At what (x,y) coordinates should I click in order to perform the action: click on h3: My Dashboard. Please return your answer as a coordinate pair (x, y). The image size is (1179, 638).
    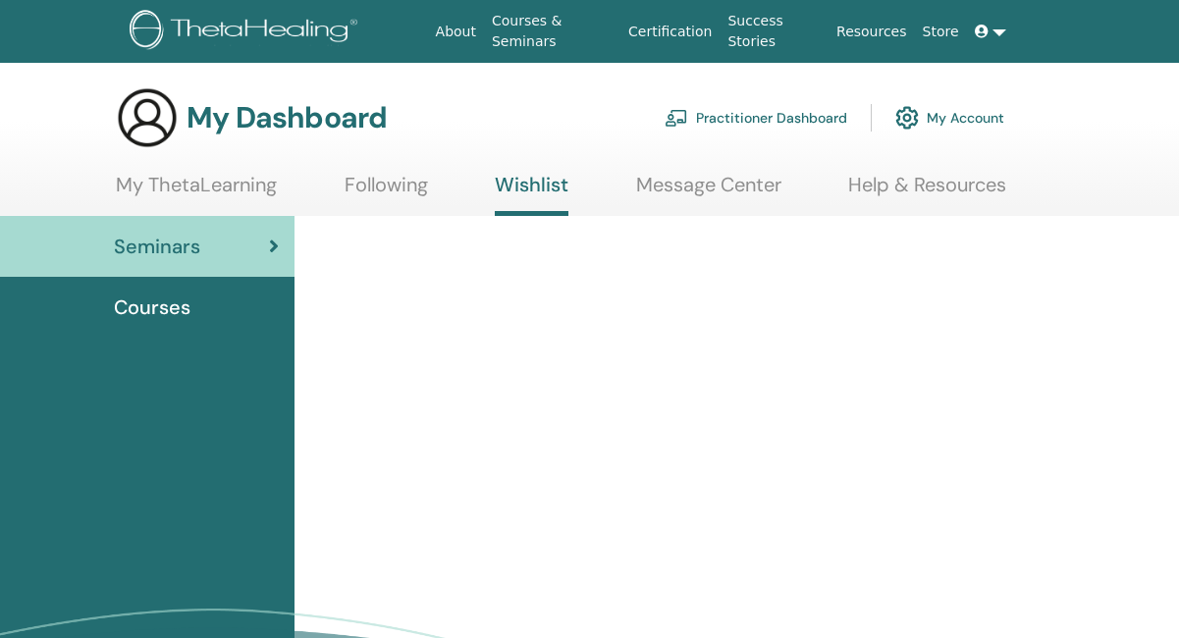
    Looking at the image, I should click on (287, 118).